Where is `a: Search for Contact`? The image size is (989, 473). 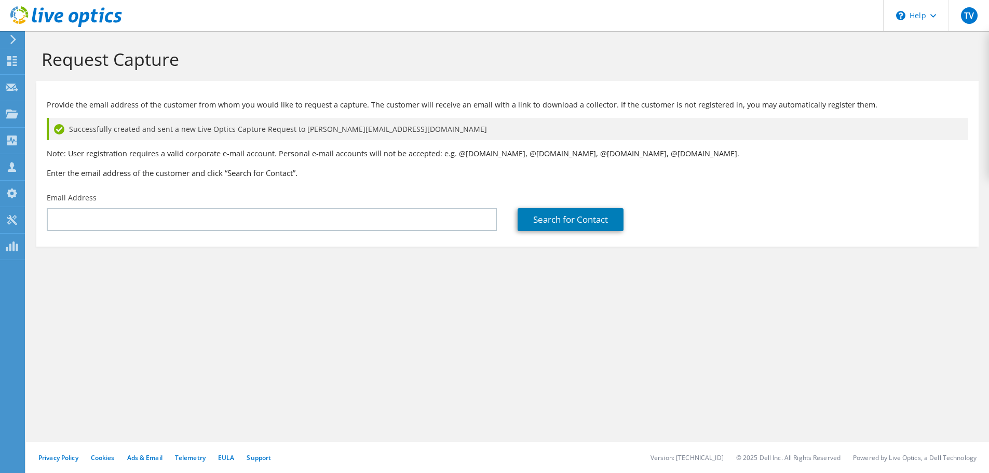
a: Search for Contact is located at coordinates (571, 220).